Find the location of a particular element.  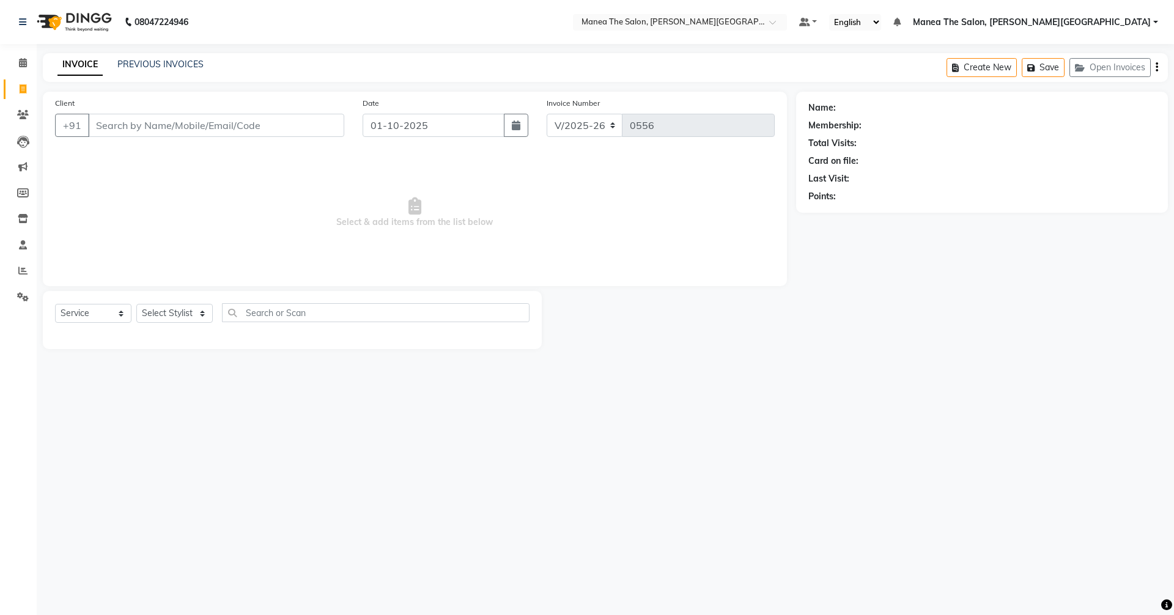

button: Open Invoices is located at coordinates (1110, 67).